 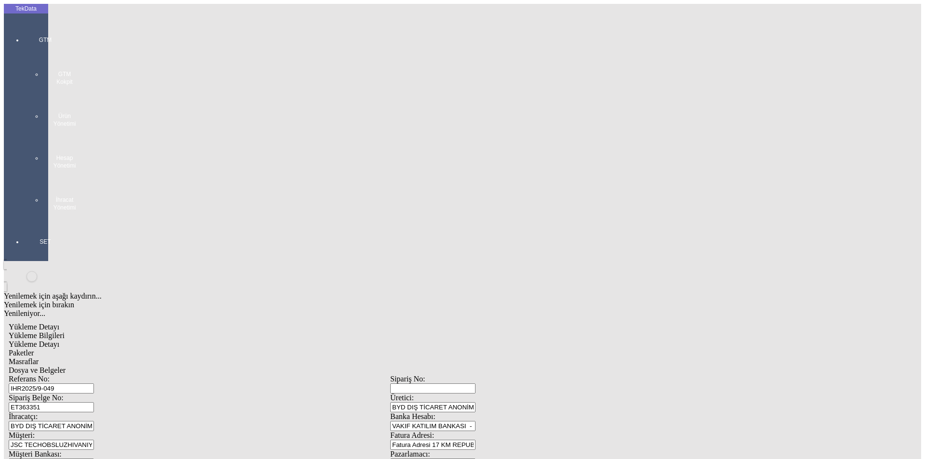 I want to click on span: Hesap Yönetimi, so click(x=65, y=162).